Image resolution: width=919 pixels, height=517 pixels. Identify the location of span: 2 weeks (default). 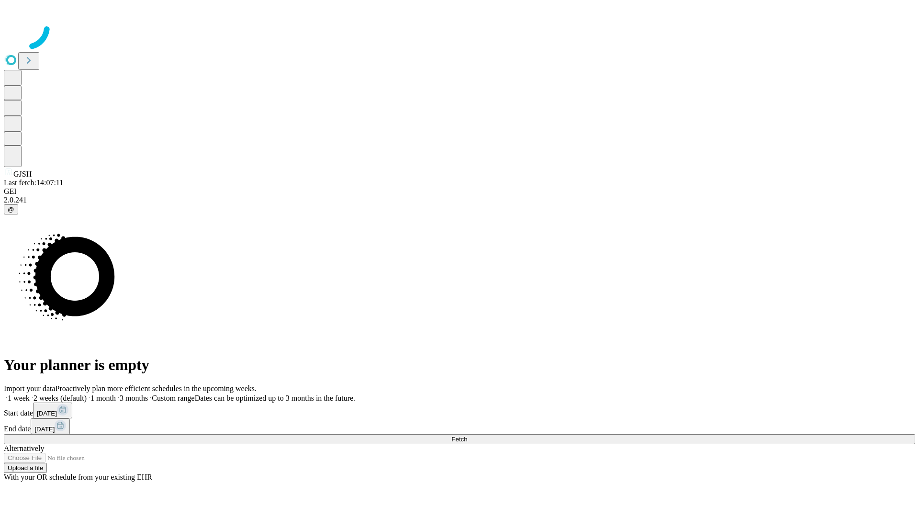
(60, 398).